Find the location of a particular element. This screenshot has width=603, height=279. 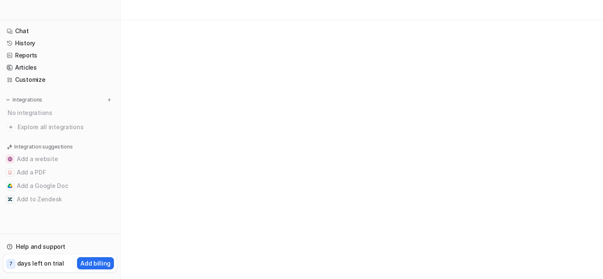

img: Add a PDF is located at coordinates (10, 172).